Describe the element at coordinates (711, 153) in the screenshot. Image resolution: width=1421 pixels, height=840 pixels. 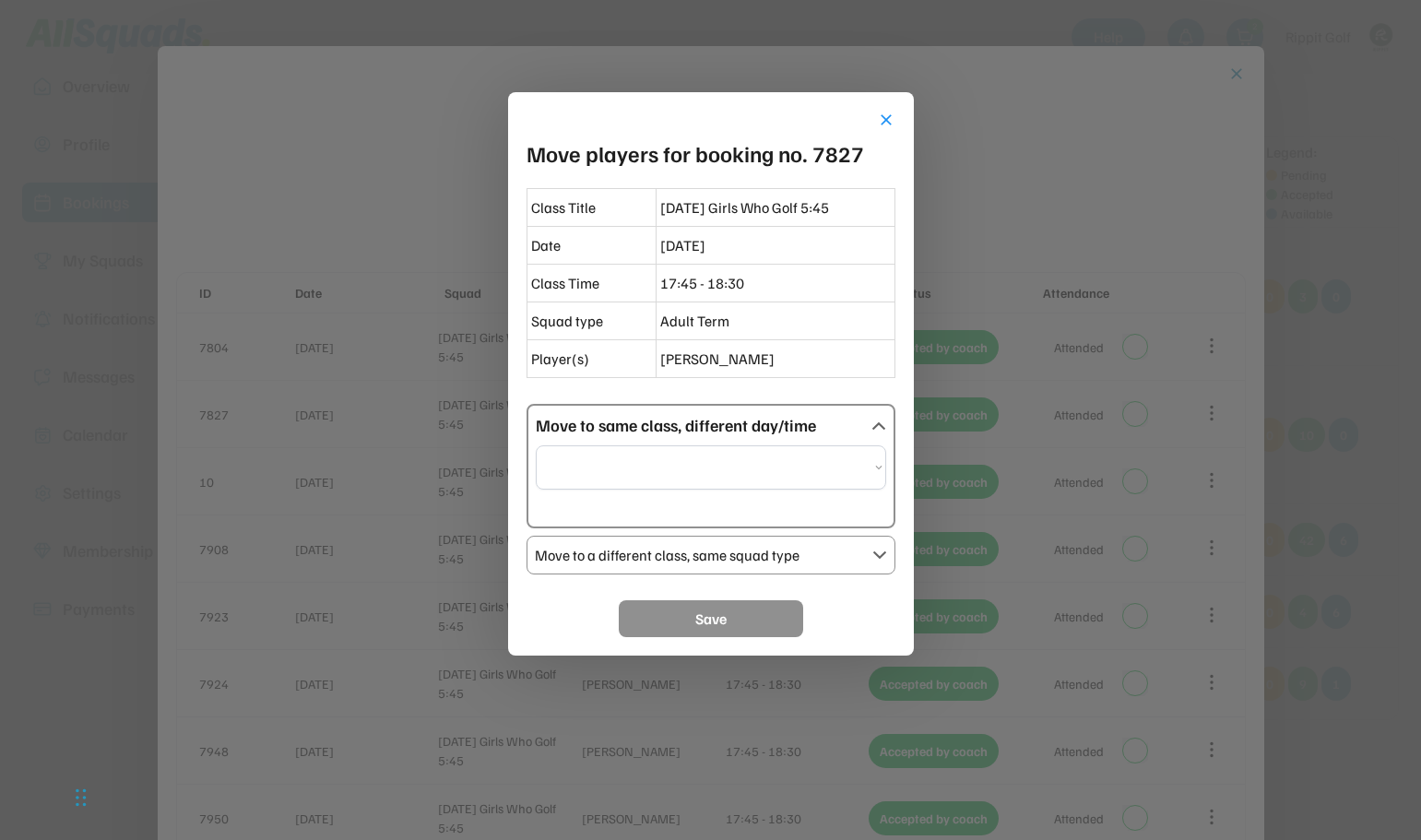
I see `div: Move players for booking no. 7827` at that location.